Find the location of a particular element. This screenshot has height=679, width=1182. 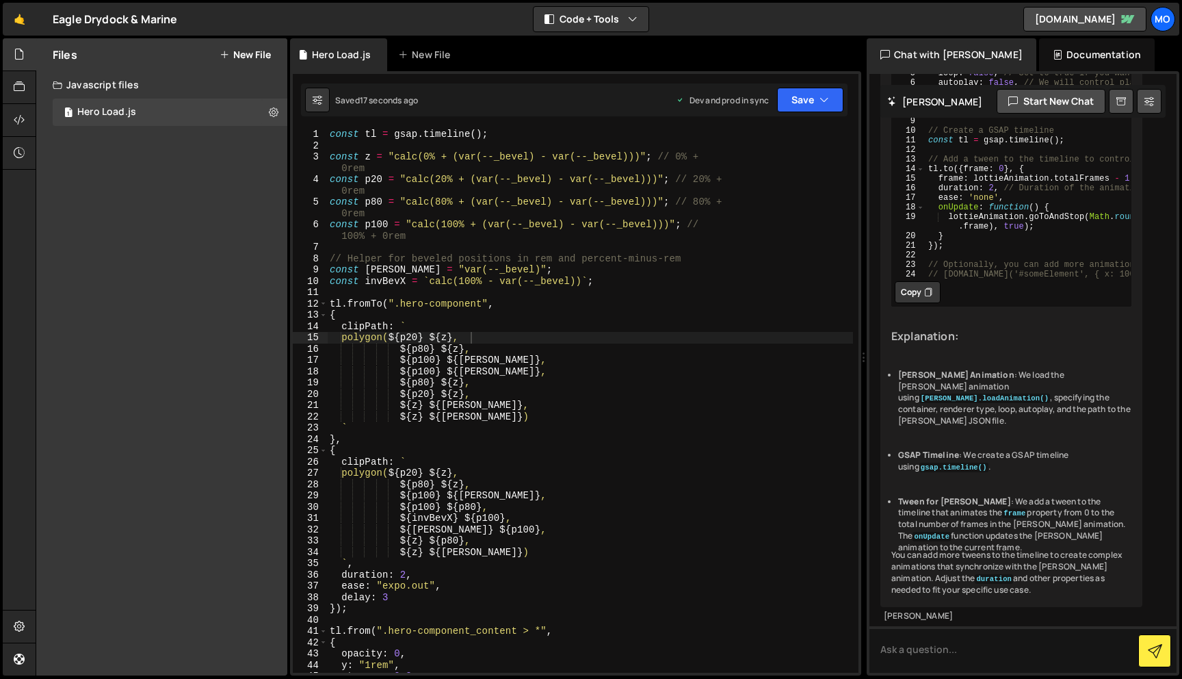

div: Mo is located at coordinates (1163, 19).